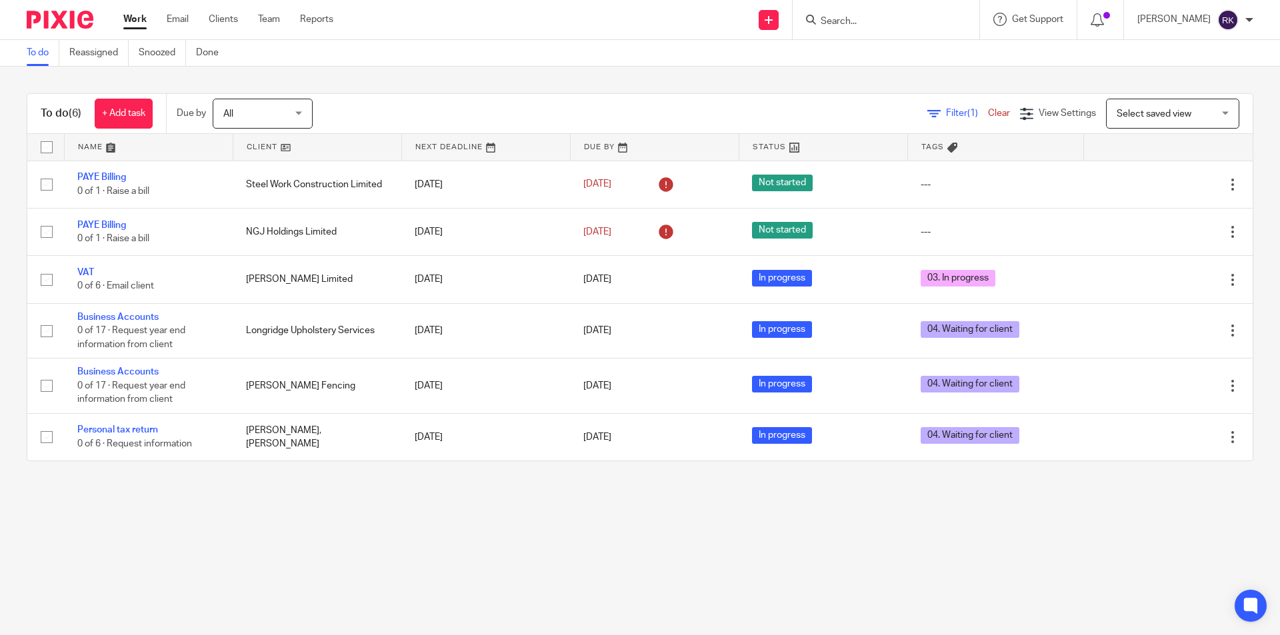  Describe the element at coordinates (317, 331) in the screenshot. I see `td: Longridge Upholstery Services` at that location.